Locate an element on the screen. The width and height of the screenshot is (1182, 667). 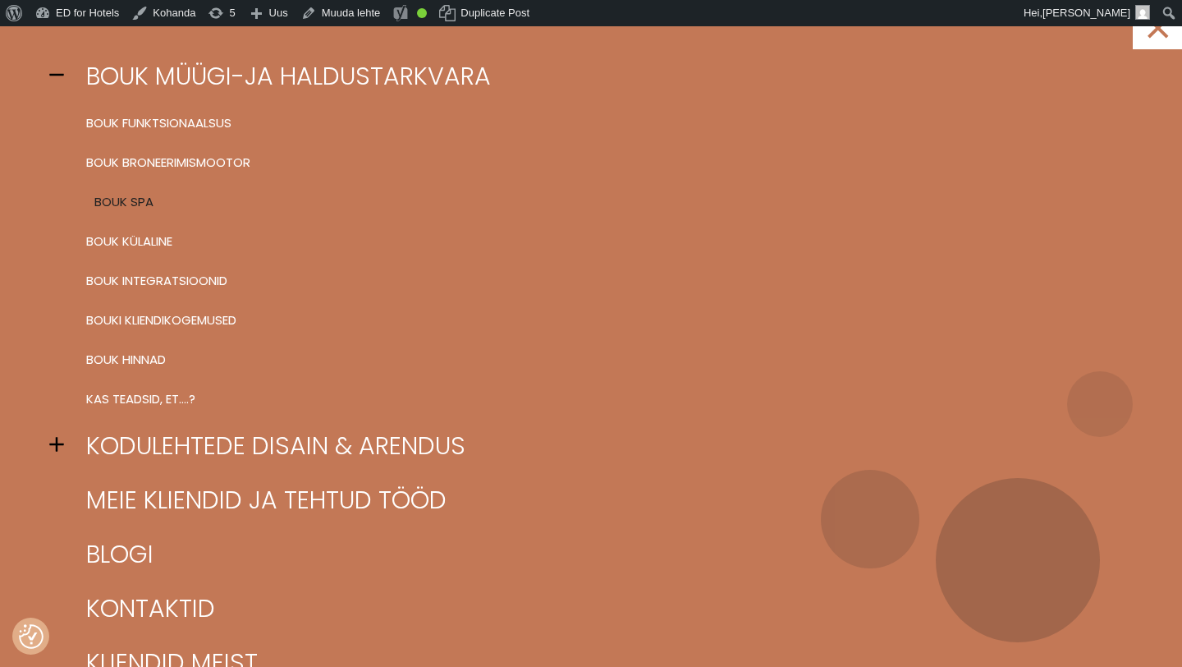
div: Good is located at coordinates (422, 13).